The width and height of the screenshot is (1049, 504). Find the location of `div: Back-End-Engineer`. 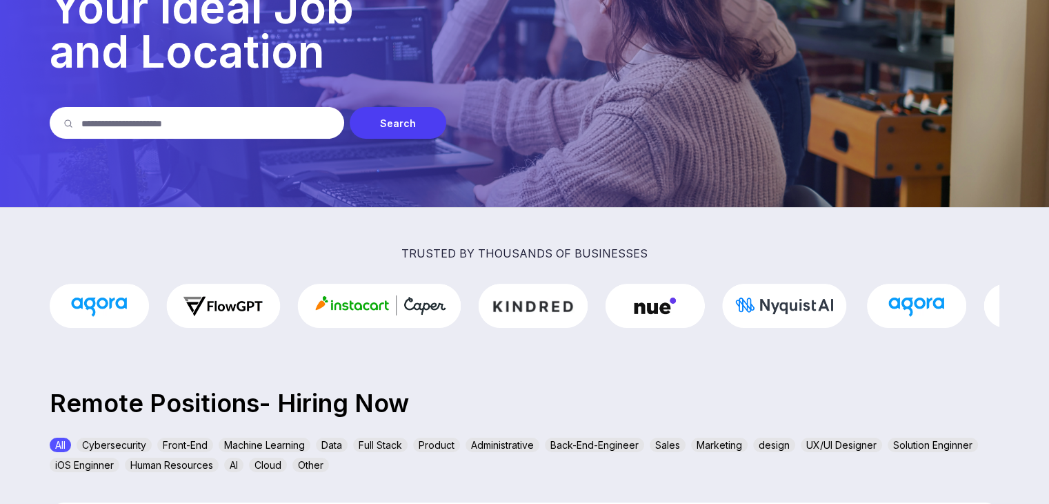

div: Back-End-Engineer is located at coordinates (595, 444).